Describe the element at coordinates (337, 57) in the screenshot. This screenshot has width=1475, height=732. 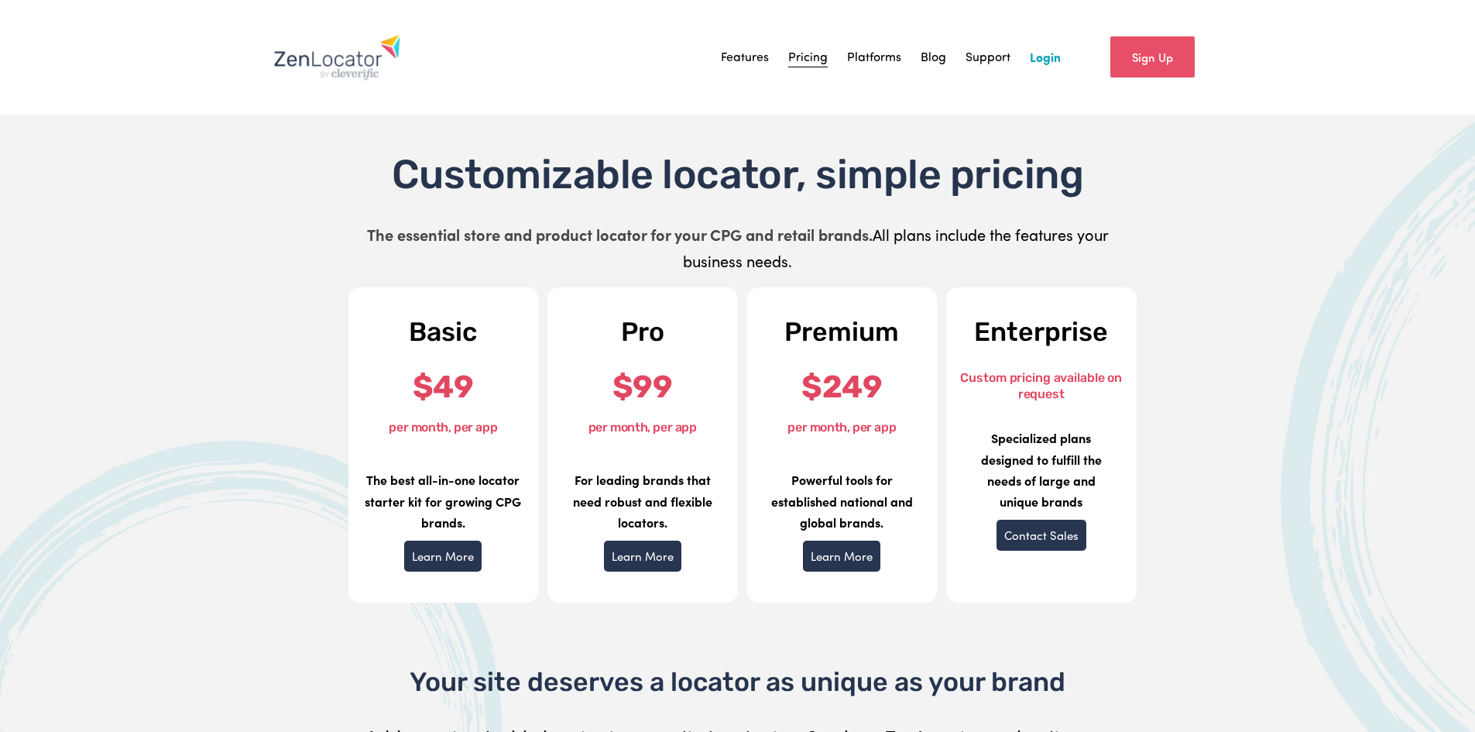
I see `a: Zenlocator` at that location.